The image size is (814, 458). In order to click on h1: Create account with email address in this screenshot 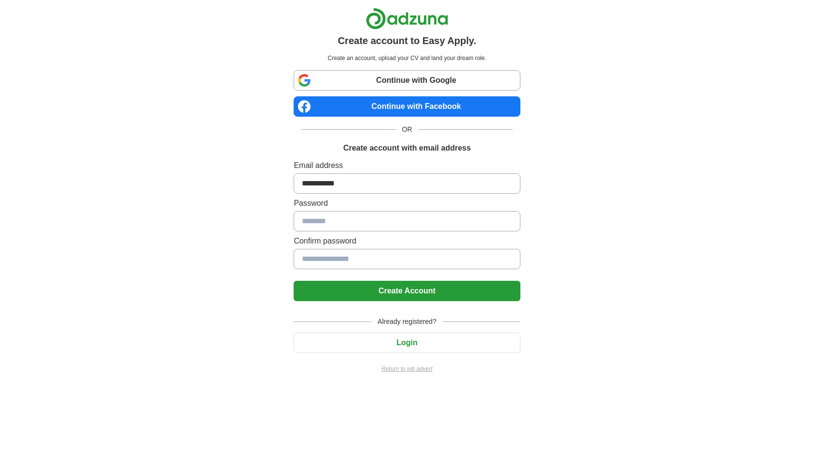, I will do `click(406, 148)`.